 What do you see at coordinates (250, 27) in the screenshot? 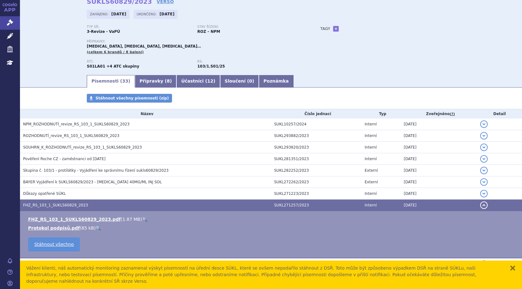
I see `p: Stav řízení:` at bounding box center [250, 27].